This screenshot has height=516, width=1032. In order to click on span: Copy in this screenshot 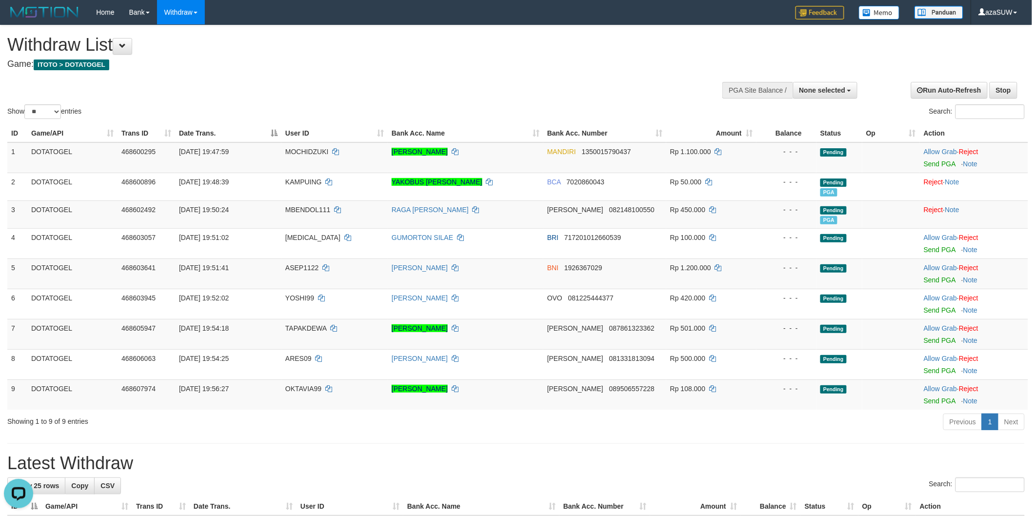, I will do `click(79, 486)`.